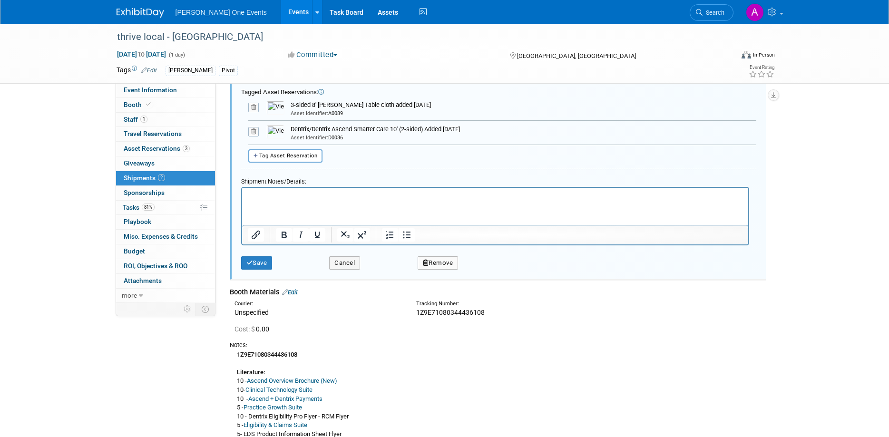 The width and height of the screenshot is (889, 437). I want to click on img: Amanda Bartschi, so click(755, 12).